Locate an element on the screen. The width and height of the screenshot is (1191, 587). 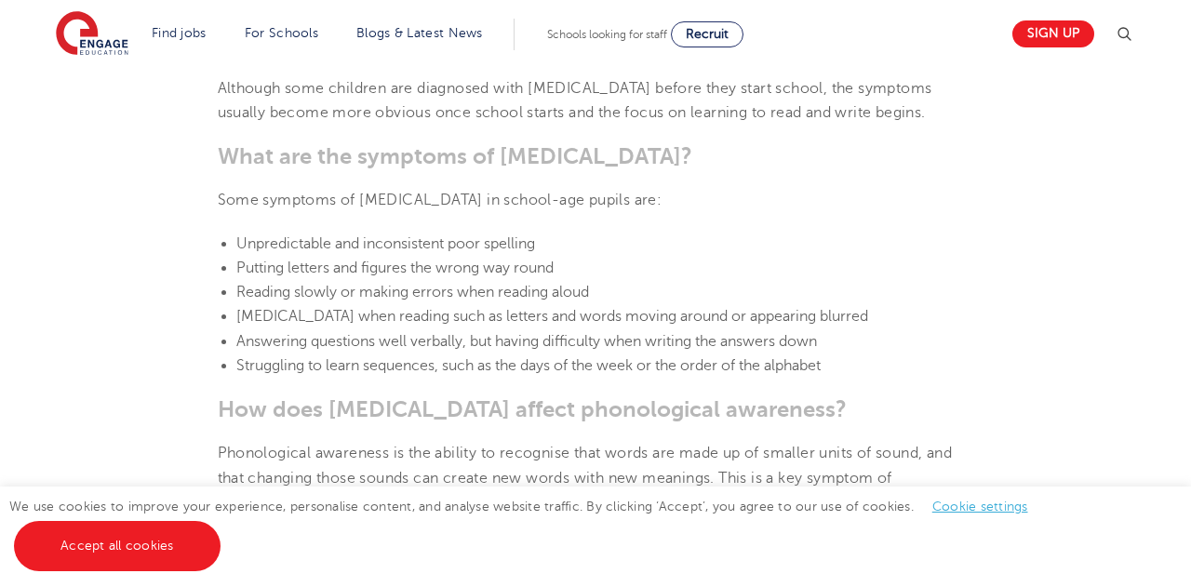
span: Answering questions well verbally, but having difficulty when writing the answers down is located at coordinates (526, 341).